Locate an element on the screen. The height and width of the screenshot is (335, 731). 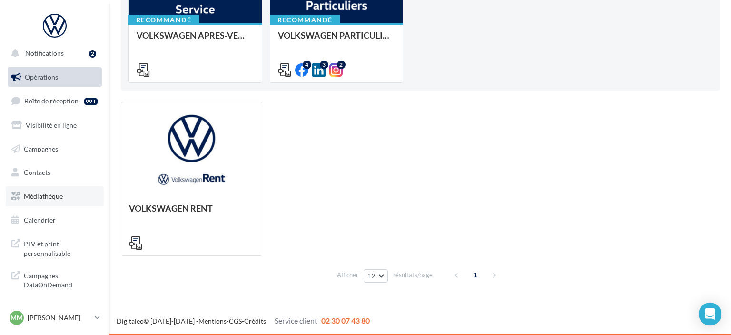
span: Campagnes is located at coordinates (41, 148).